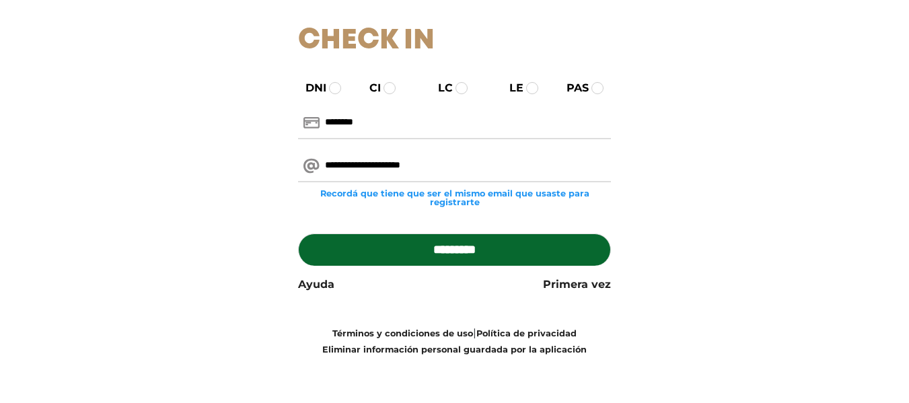  What do you see at coordinates (576, 285) in the screenshot?
I see `a: Primera vez` at bounding box center [576, 285].